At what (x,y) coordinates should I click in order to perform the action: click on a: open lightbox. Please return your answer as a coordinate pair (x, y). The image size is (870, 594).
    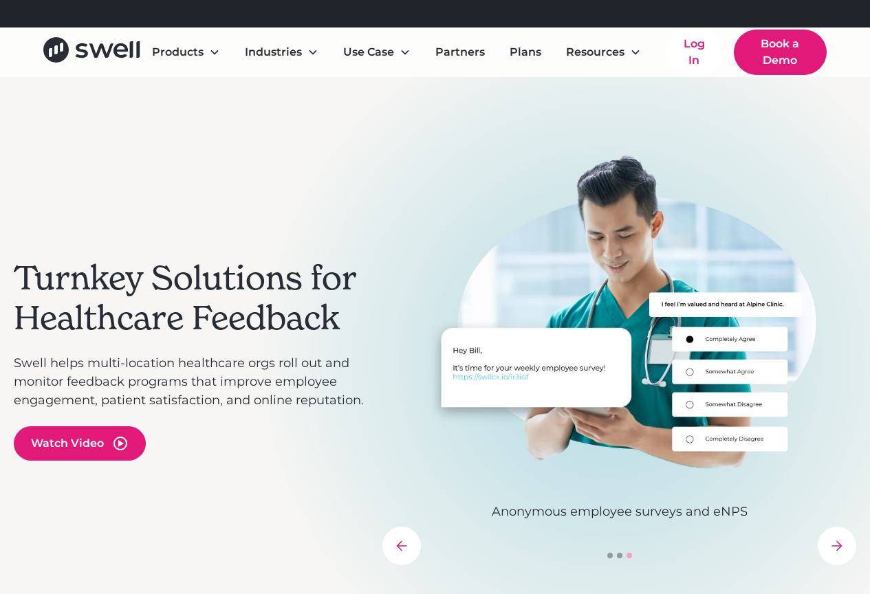
    Looking at the image, I should click on (80, 444).